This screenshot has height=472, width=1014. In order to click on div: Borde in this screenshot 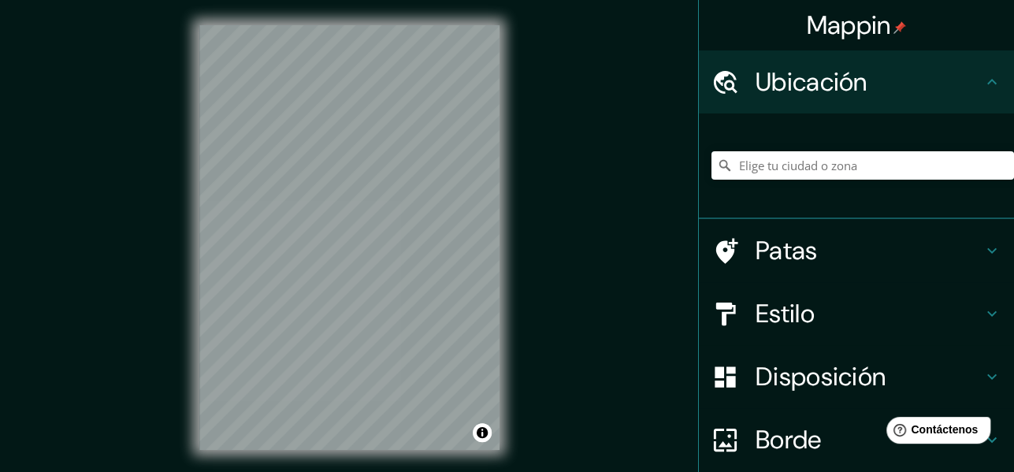, I will do `click(857, 440)`.